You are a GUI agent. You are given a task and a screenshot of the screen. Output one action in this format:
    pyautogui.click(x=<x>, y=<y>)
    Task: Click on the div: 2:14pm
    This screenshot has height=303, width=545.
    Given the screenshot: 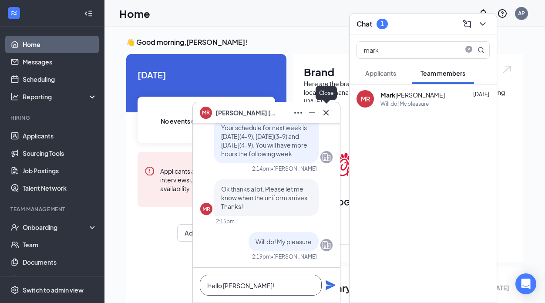 What is the action you would take?
    pyautogui.click(x=261, y=168)
    